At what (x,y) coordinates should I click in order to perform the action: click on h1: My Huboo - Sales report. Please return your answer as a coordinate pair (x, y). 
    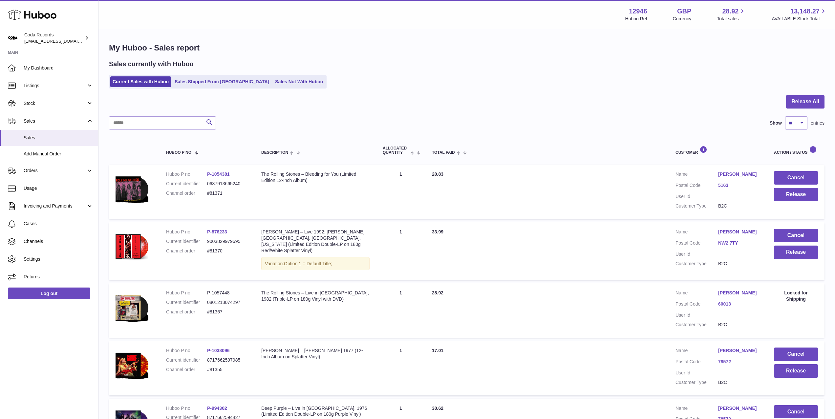
    Looking at the image, I should click on (467, 48).